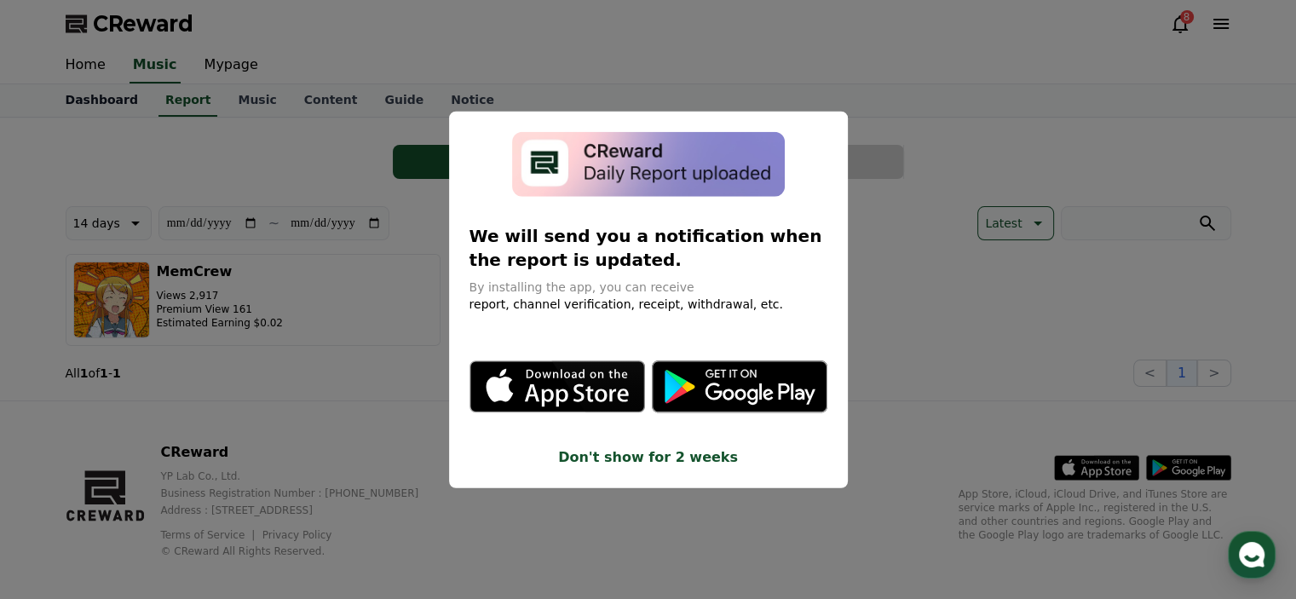 Image resolution: width=1296 pixels, height=599 pixels. What do you see at coordinates (59, 479) in the screenshot?
I see `a: Home` at bounding box center [59, 479].